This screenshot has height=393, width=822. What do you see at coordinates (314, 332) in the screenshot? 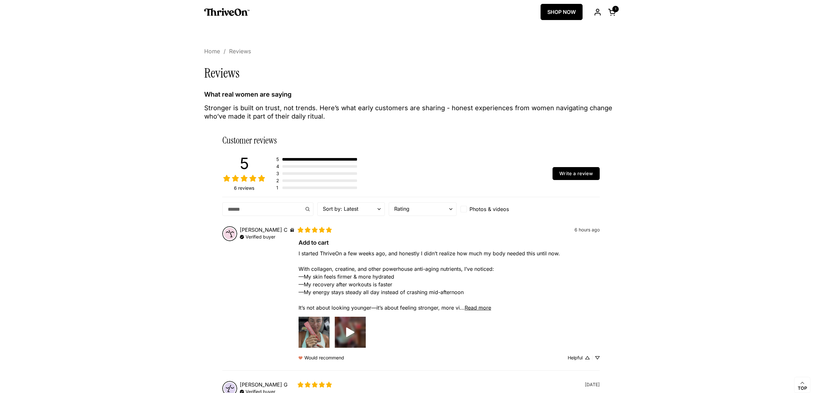
I see `img: Preview image for Add to cart` at bounding box center [314, 332].